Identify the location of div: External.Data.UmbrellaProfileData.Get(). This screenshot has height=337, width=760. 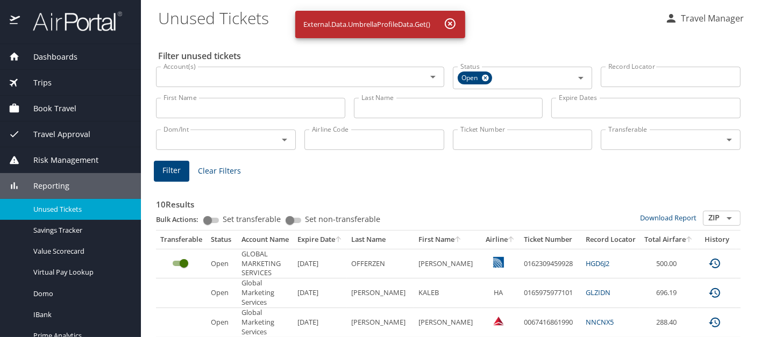
(367, 24).